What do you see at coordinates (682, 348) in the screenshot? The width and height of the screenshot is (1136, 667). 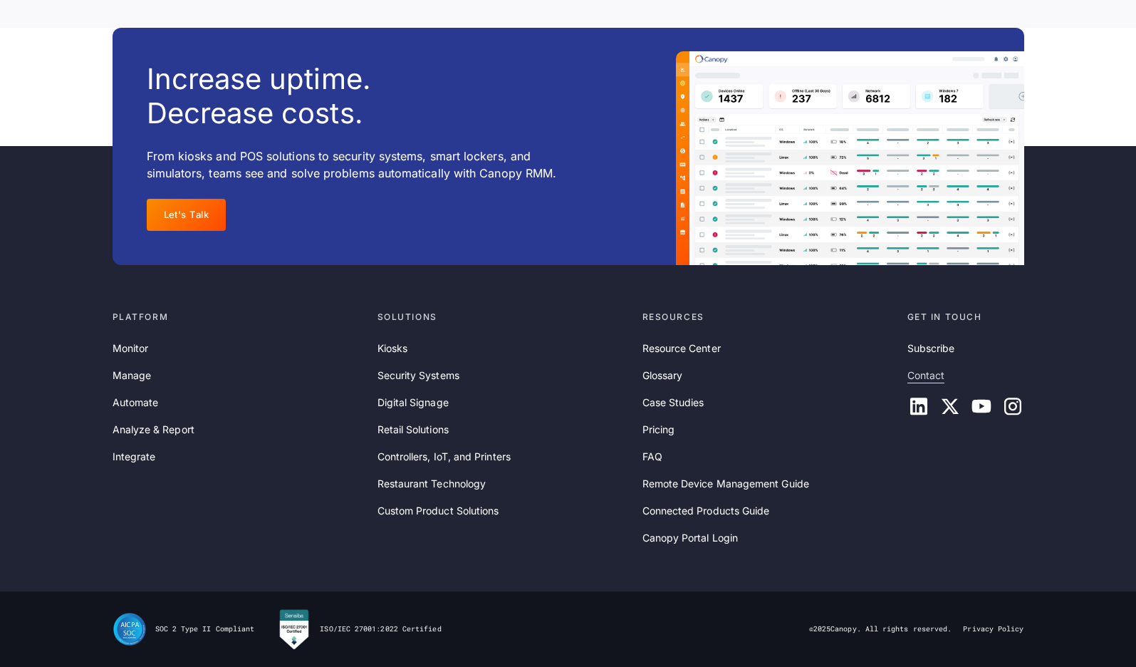 I see `a: Resource Center` at bounding box center [682, 348].